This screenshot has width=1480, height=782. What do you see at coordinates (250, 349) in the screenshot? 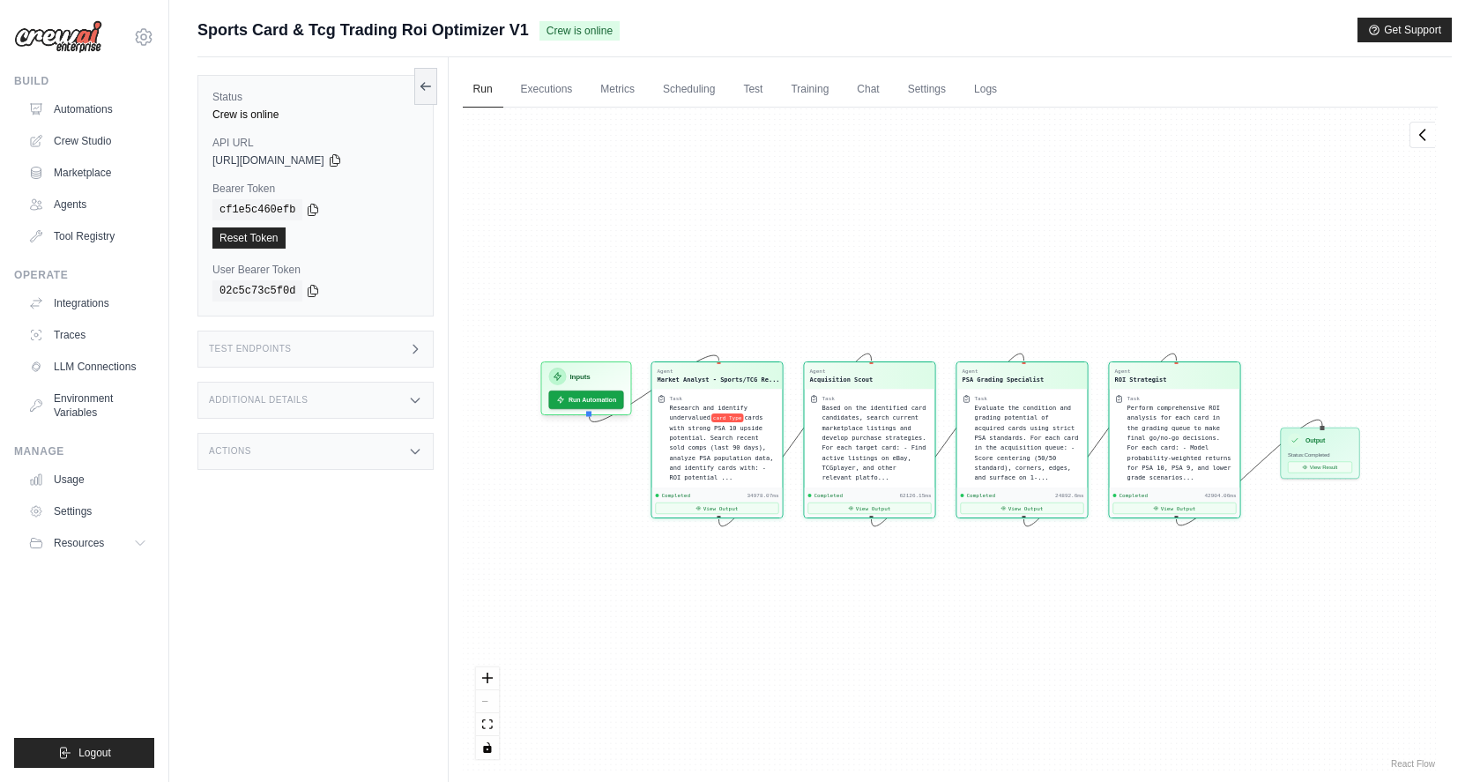
I see `h3: Test Endpoints` at bounding box center [250, 349].